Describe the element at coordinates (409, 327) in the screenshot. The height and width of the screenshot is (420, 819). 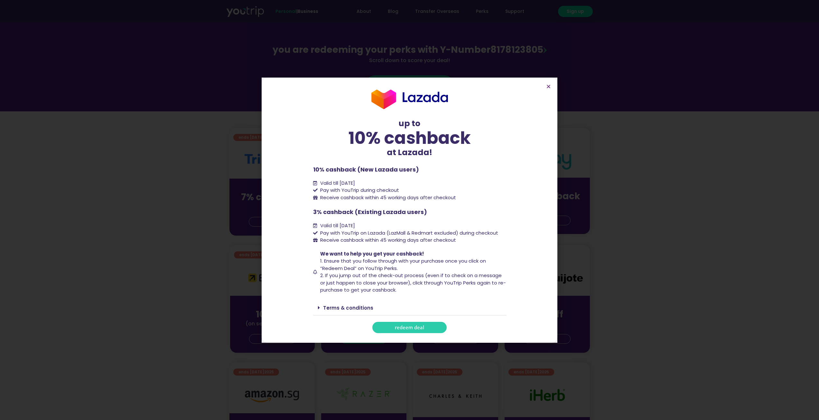
I see `span: redeem deal` at that location.